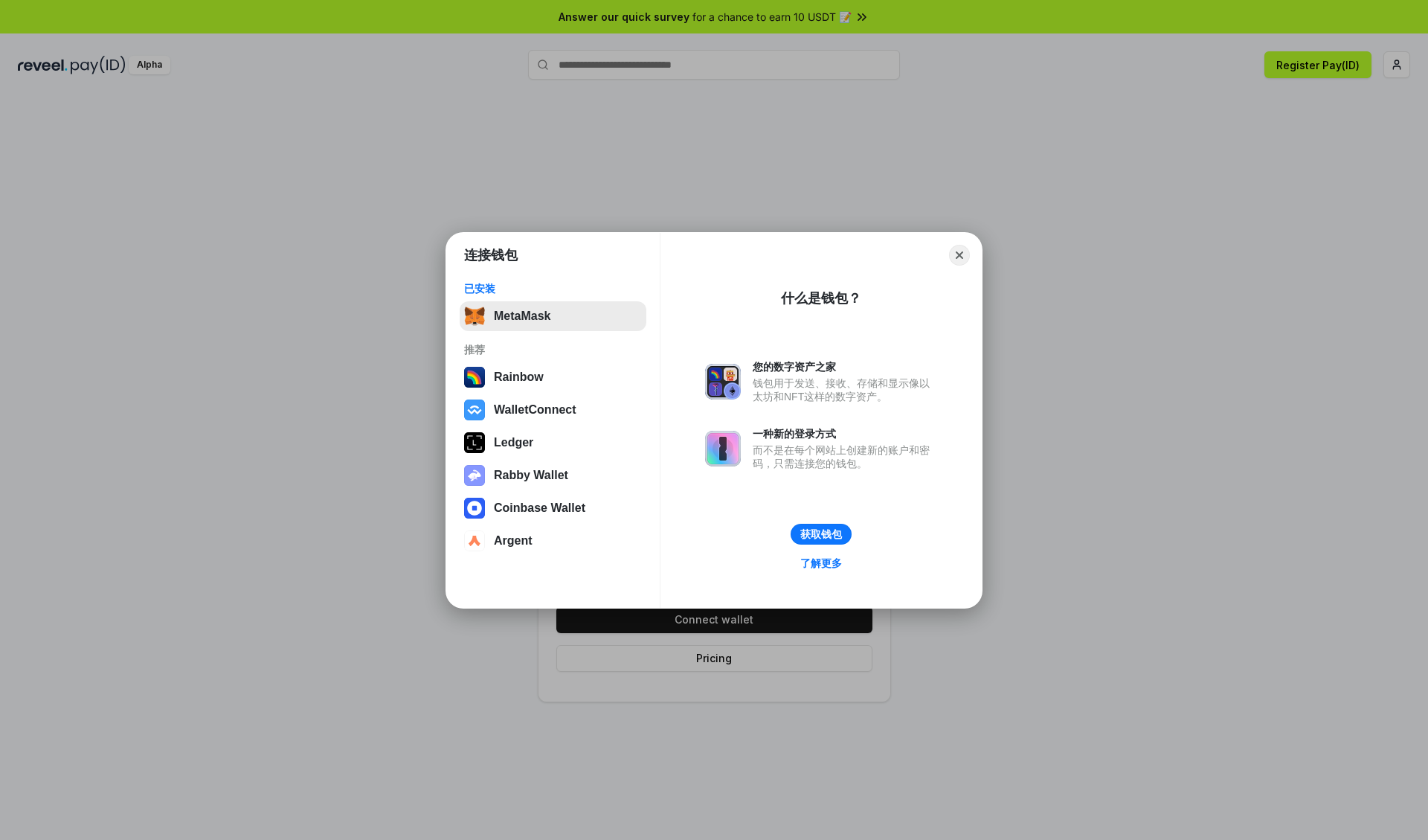  Describe the element at coordinates (845, 457) in the screenshot. I see `div: 而不是在每个网站上创建新的账户和密码，只需连接您的钱包。` at that location.